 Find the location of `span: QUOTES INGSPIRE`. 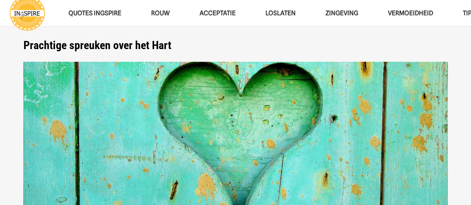

span: QUOTES INGSPIRE is located at coordinates (95, 13).